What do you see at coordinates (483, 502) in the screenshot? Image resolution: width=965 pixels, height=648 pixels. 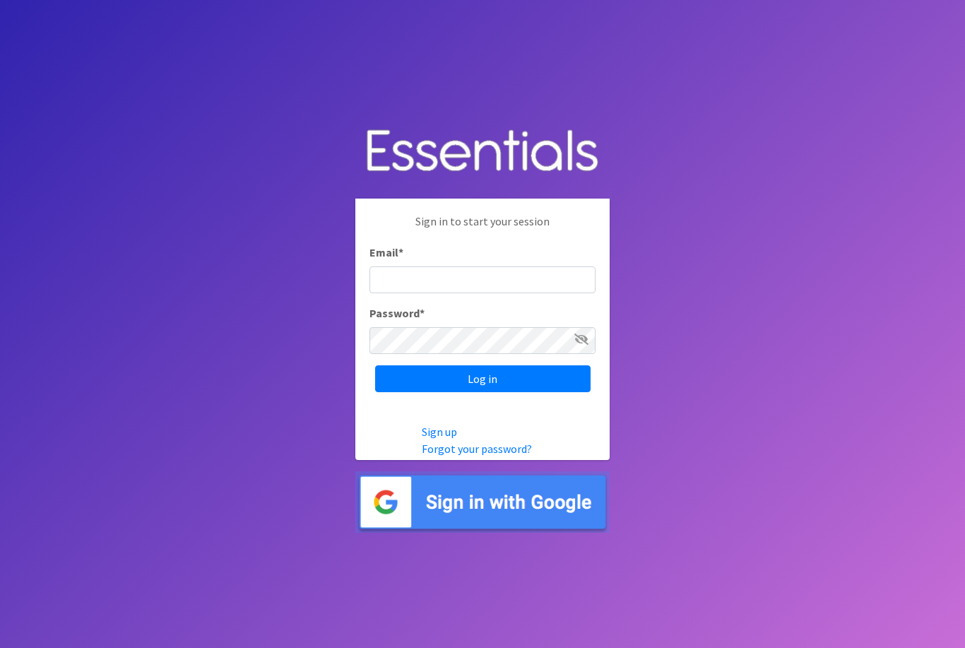 I see `img: Sign in with Google` at bounding box center [483, 502].